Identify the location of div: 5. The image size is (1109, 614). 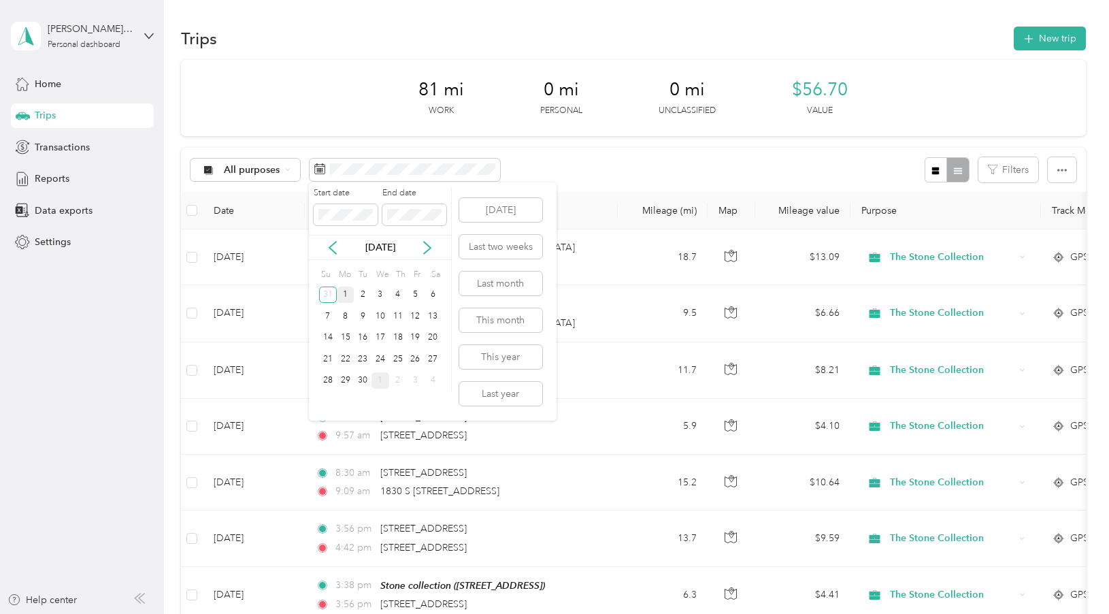
(416, 295).